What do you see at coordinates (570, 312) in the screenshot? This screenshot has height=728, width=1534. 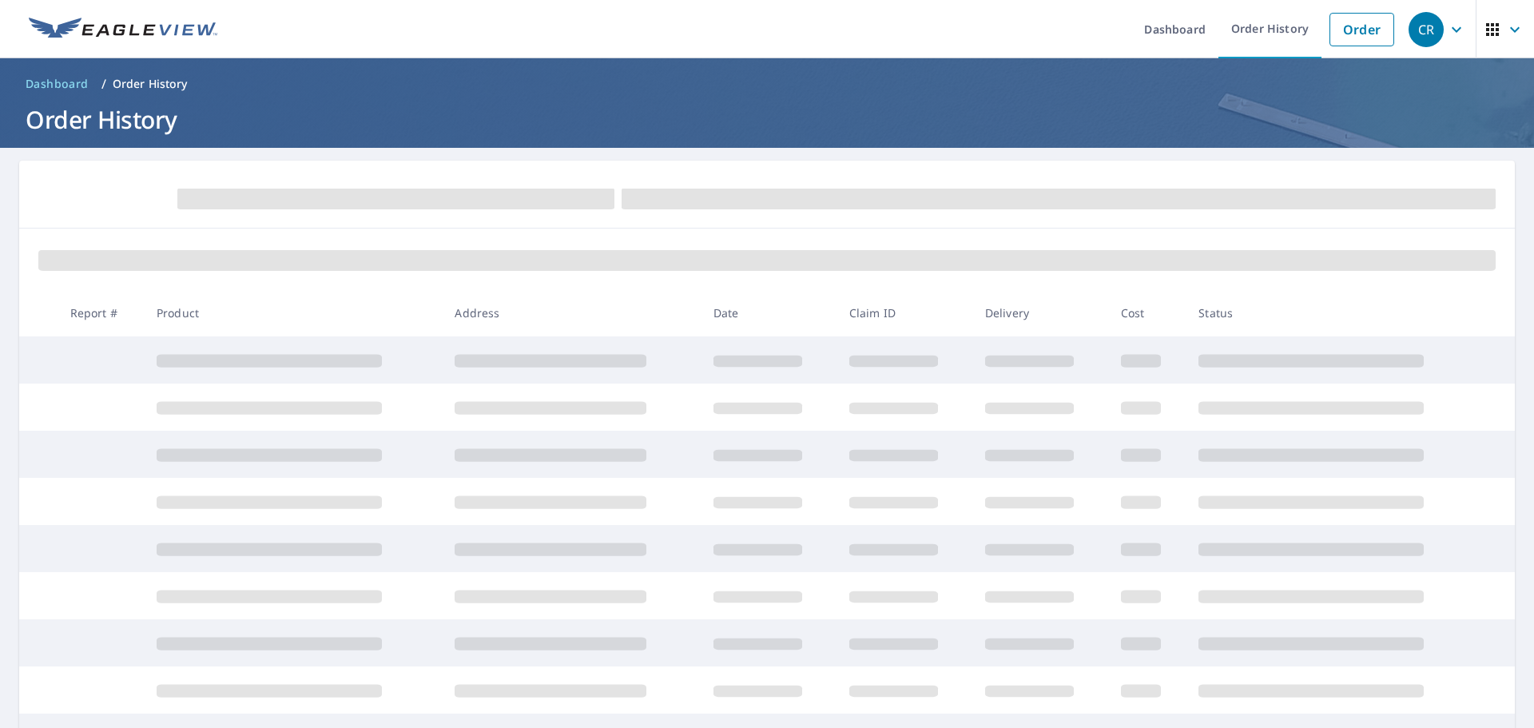 I see `th: Address` at bounding box center [570, 312].